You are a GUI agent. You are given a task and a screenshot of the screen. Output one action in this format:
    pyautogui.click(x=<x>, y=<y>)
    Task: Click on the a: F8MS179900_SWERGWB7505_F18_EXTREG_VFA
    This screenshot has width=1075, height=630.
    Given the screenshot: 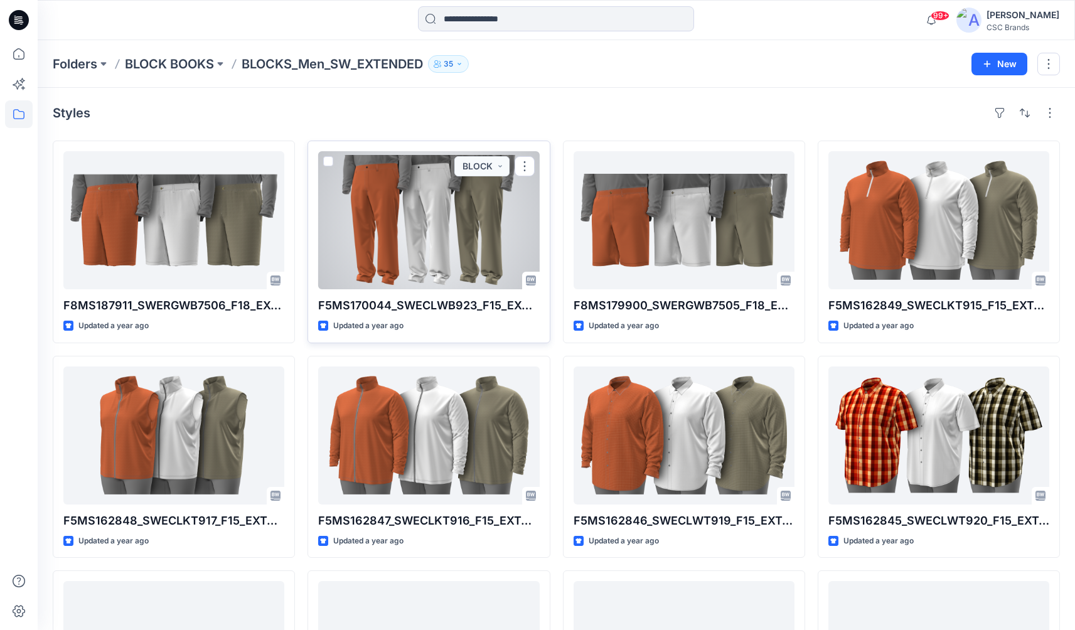 What is the action you would take?
    pyautogui.click(x=684, y=220)
    